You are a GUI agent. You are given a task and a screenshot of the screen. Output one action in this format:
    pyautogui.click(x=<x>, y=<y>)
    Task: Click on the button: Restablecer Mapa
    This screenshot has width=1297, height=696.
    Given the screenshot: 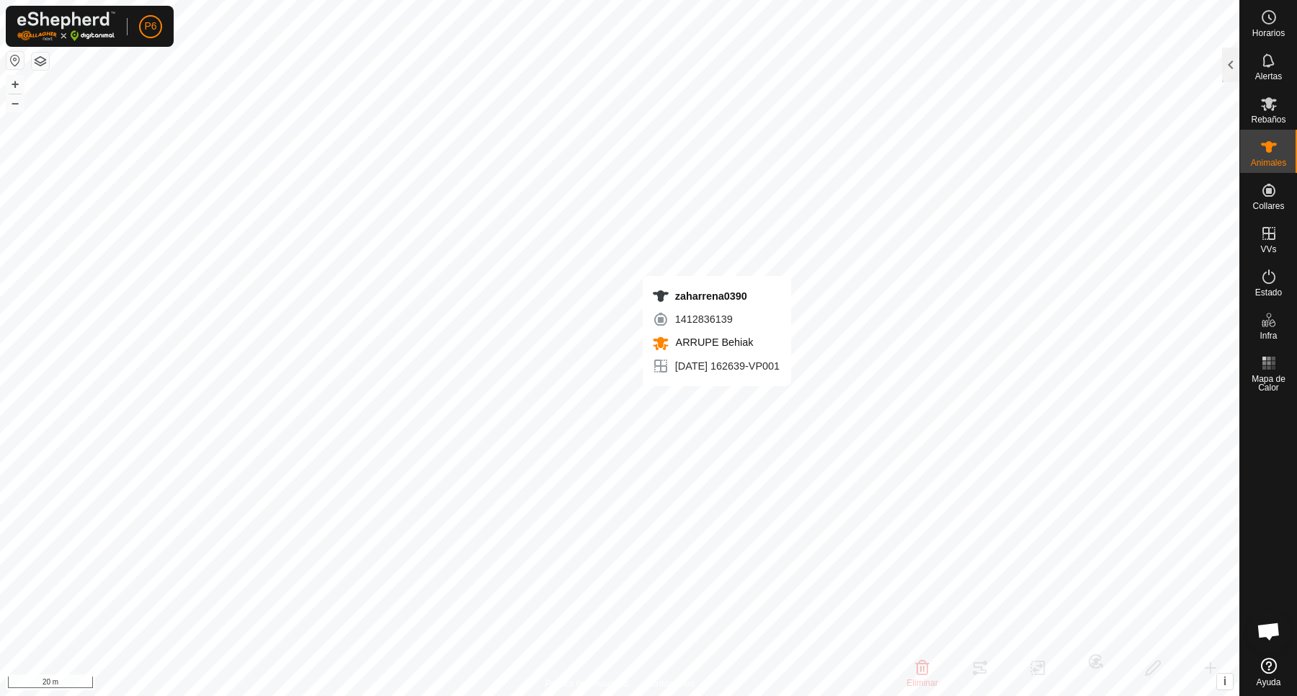 What is the action you would take?
    pyautogui.click(x=15, y=61)
    